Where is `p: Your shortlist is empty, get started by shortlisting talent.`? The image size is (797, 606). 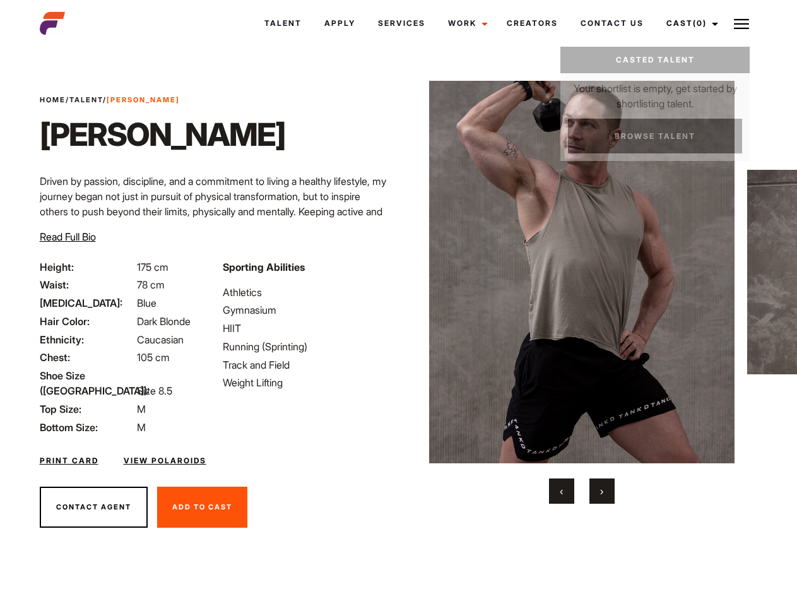
p: Your shortlist is empty, get started by shortlisting talent. is located at coordinates (655, 92).